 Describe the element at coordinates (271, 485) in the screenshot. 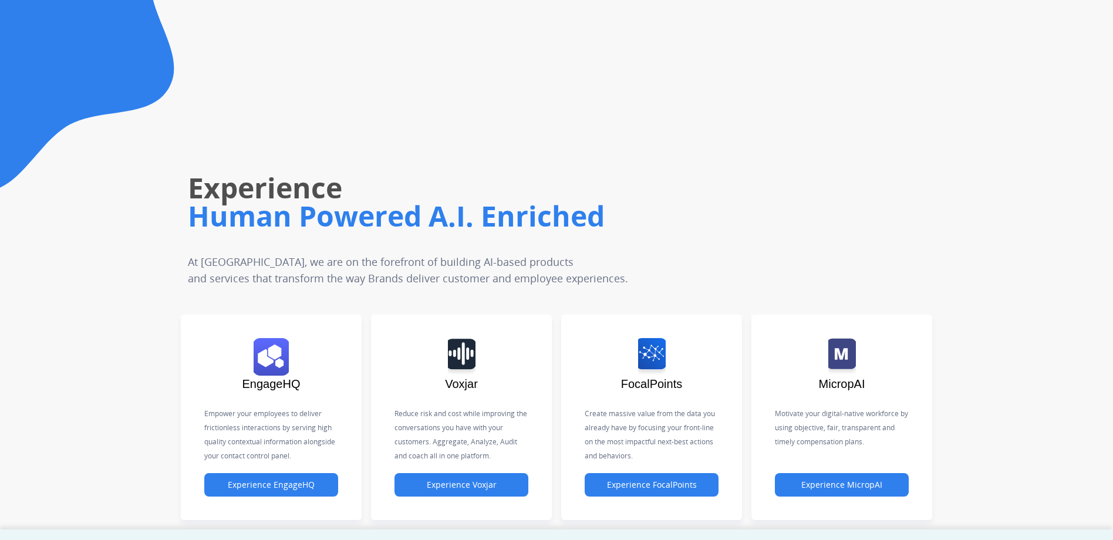

I see `a: Experience EngageHQ` at that location.